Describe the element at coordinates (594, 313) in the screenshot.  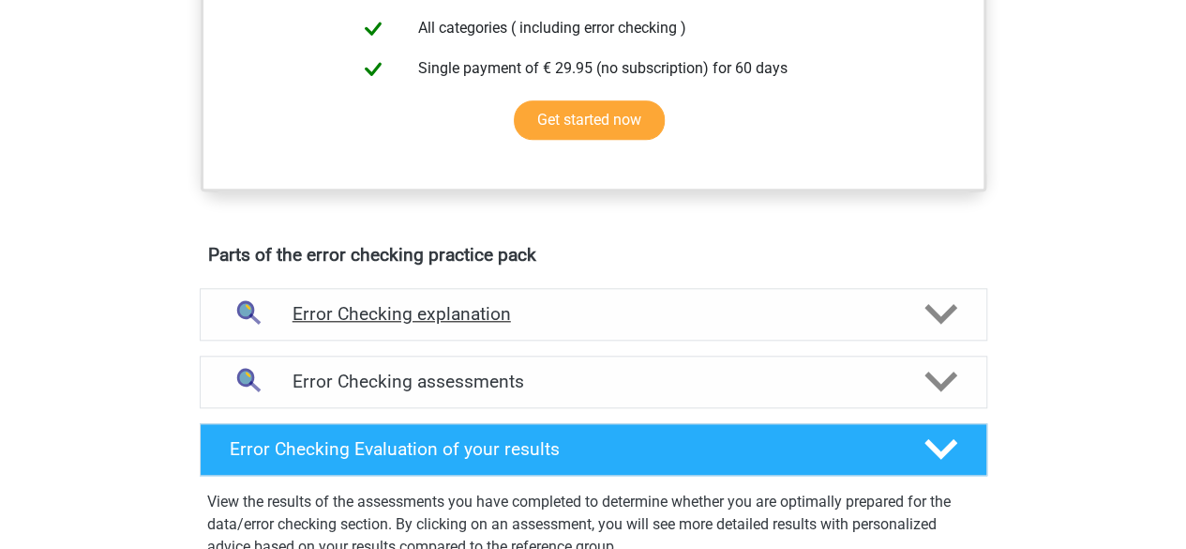
I see `h4: Error Checking explanation` at that location.